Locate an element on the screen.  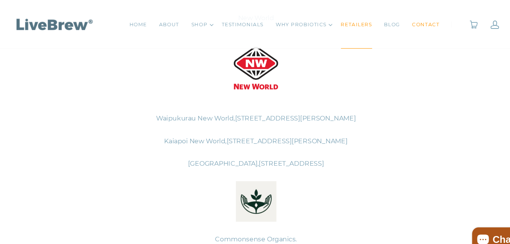
a: WHY PROBIOTICS is located at coordinates (297, 23).